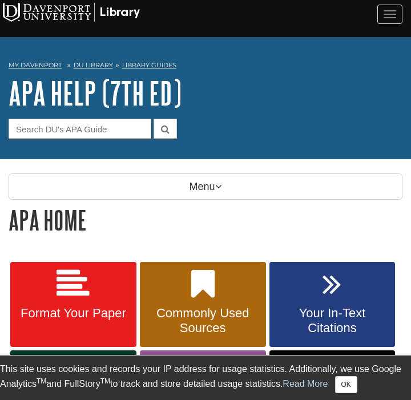  What do you see at coordinates (205, 220) in the screenshot?
I see `h1: APA Home` at bounding box center [205, 220].